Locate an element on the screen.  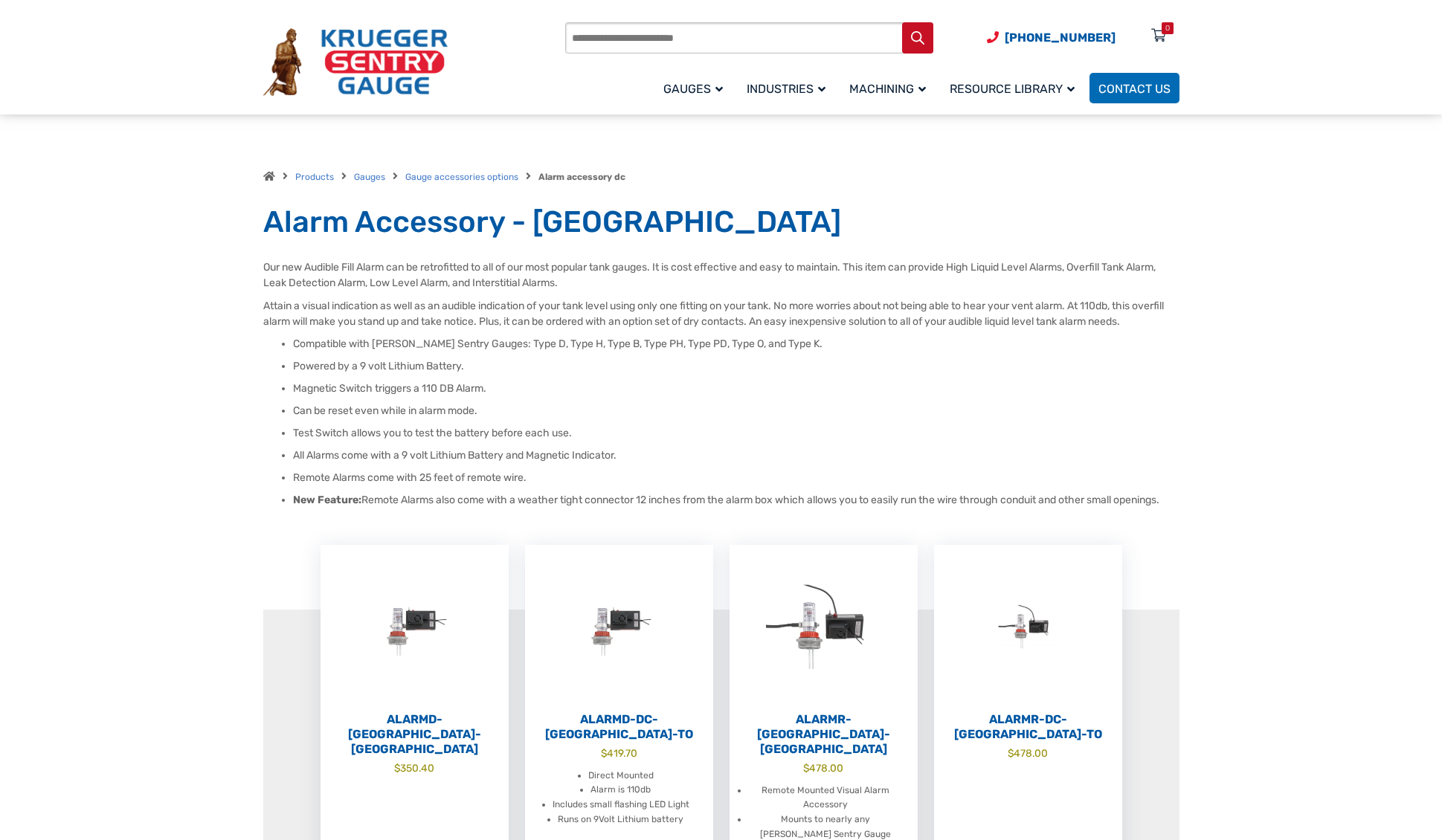
bdi: 350.40 is located at coordinates (414, 768).